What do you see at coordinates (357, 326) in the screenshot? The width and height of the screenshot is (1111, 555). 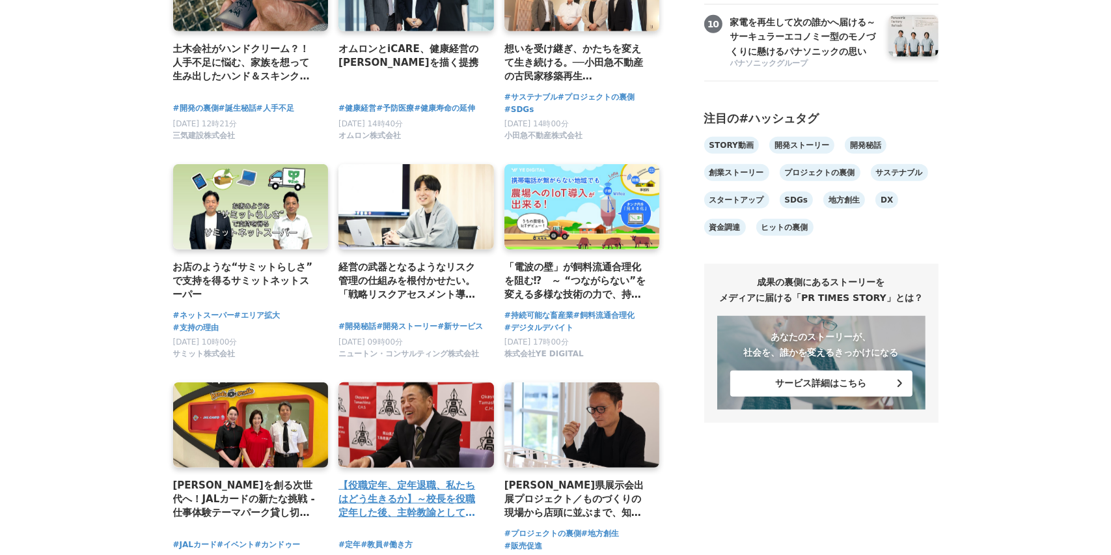 I see `a: #開発秘話` at bounding box center [357, 326].